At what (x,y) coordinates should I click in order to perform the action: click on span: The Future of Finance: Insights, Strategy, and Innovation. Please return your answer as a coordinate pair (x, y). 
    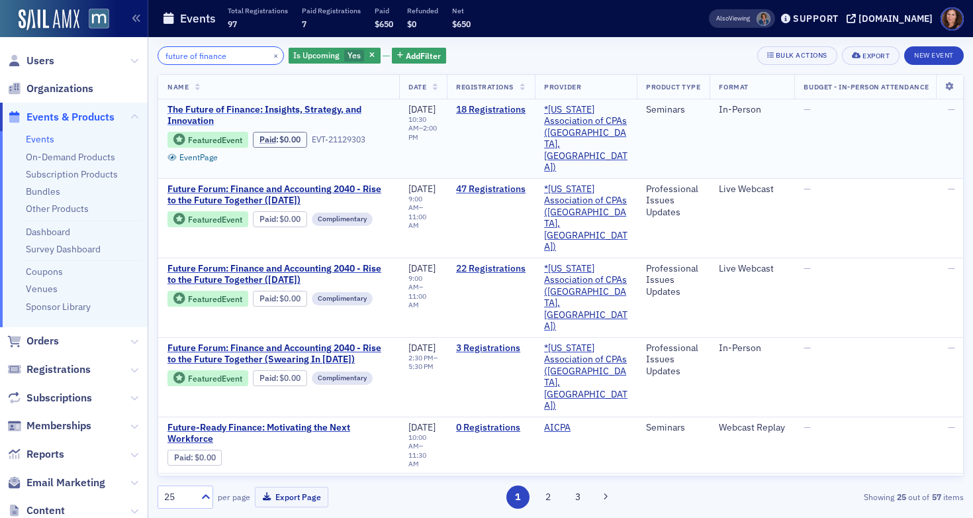
    Looking at the image, I should click on (279, 115).